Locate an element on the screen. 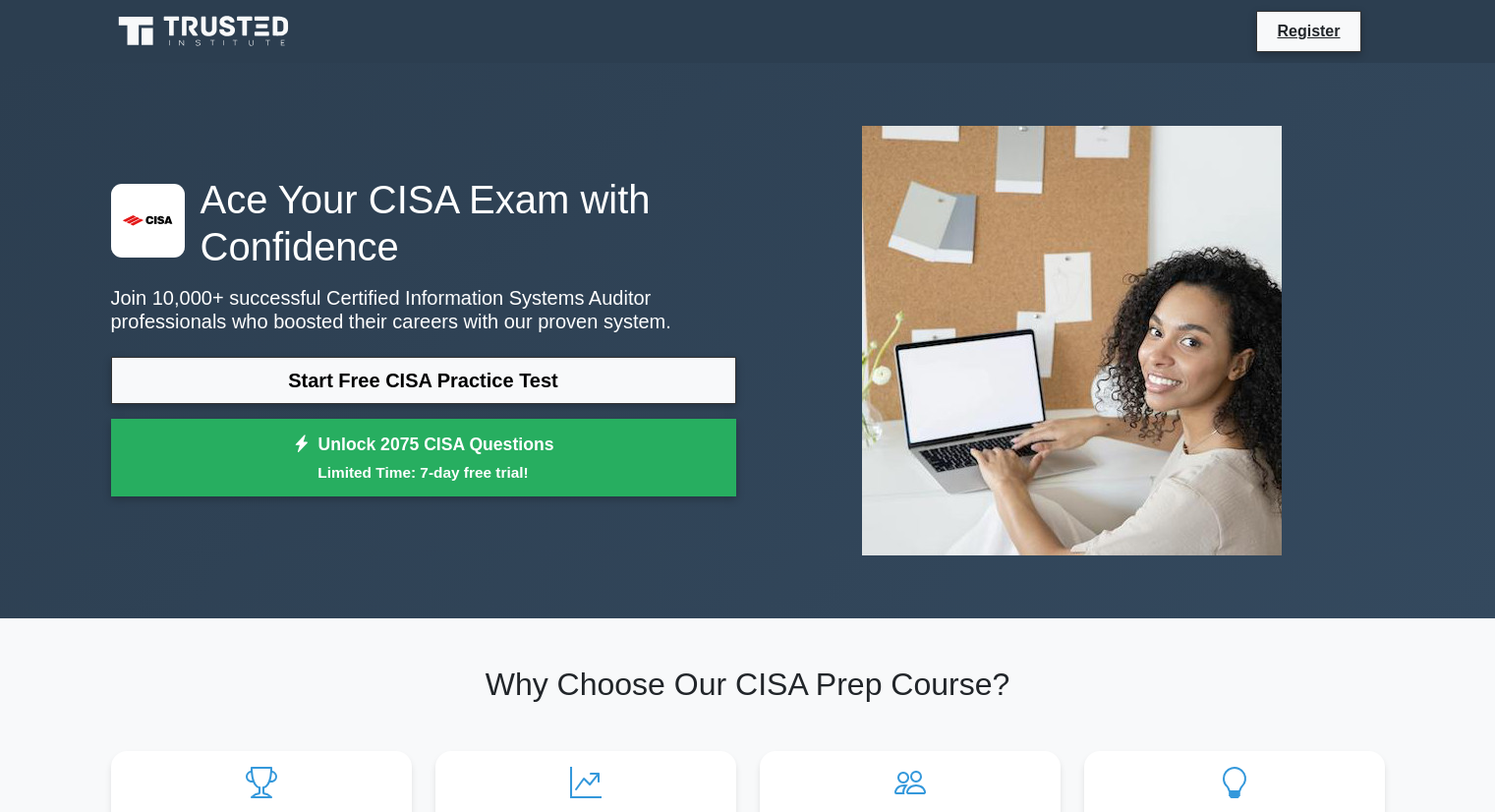 This screenshot has width=1495, height=812. h1: Ace Your CISA Exam with Confidence is located at coordinates (424, 223).